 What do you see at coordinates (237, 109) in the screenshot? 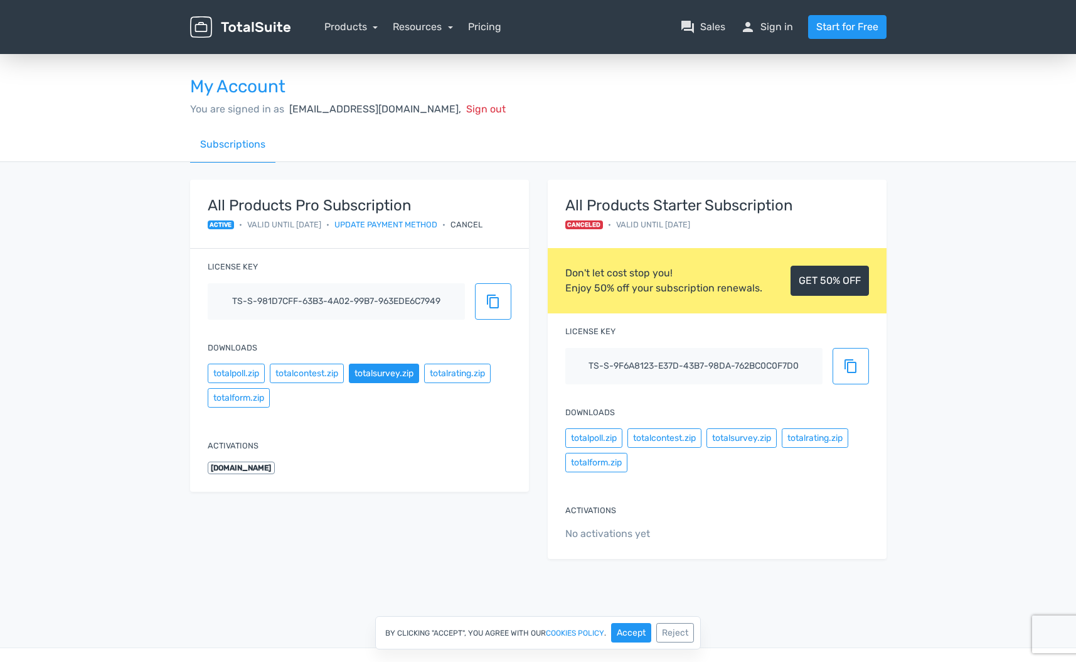
I see `span: You are signed in as` at bounding box center [237, 109].